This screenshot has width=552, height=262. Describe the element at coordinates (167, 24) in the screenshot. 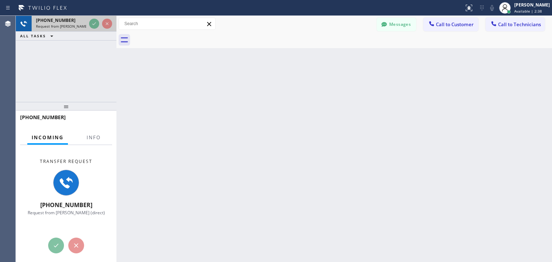

I see `input: Search` at that location.